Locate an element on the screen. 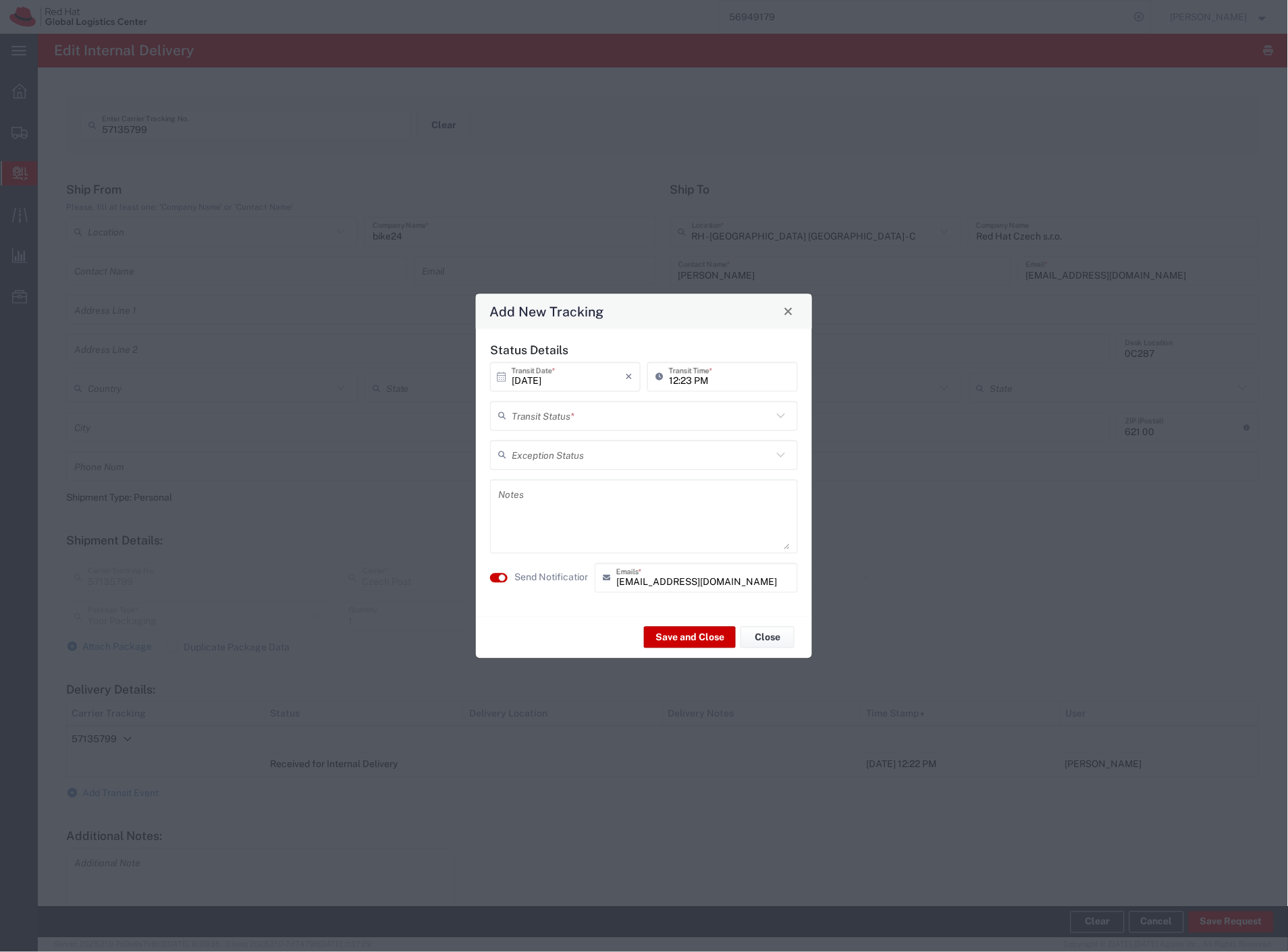 This screenshot has height=952, width=1288. agx-label: Send Notification is located at coordinates (551, 577).